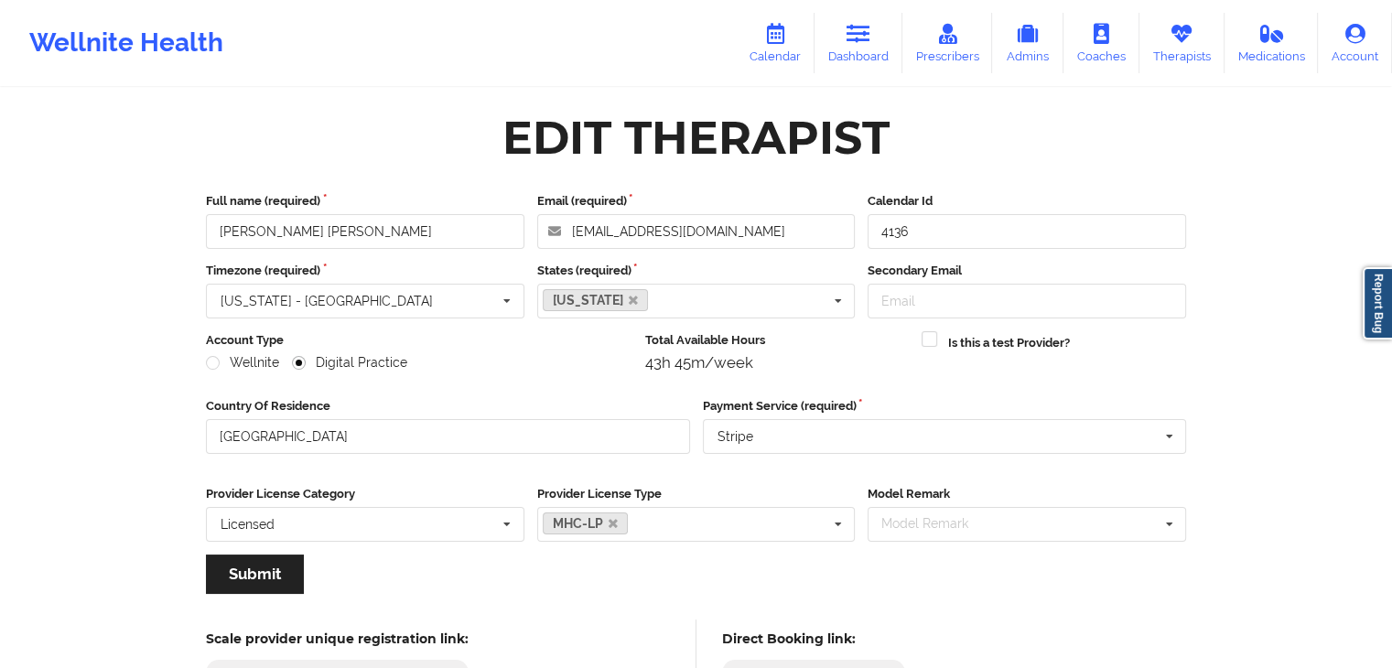 The height and width of the screenshot is (668, 1392). What do you see at coordinates (945, 406) in the screenshot?
I see `label: Payment Service (required)` at bounding box center [945, 406].